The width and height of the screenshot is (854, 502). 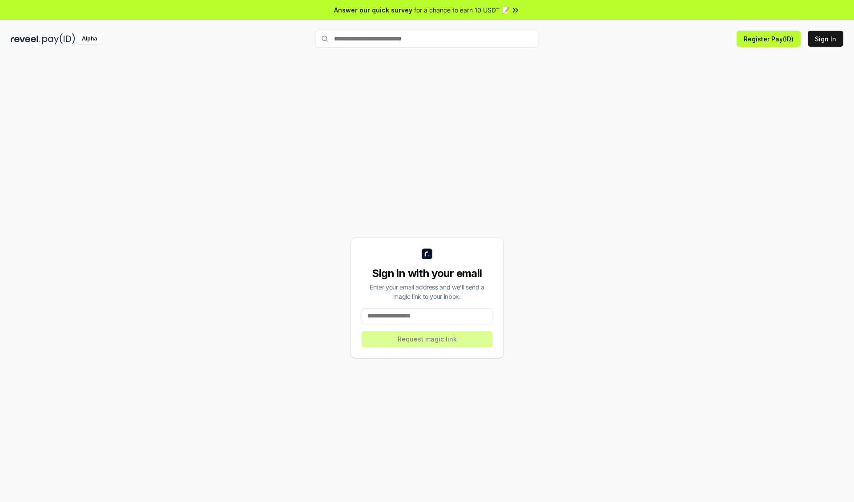 I want to click on button: Register Pay(ID), so click(x=768, y=39).